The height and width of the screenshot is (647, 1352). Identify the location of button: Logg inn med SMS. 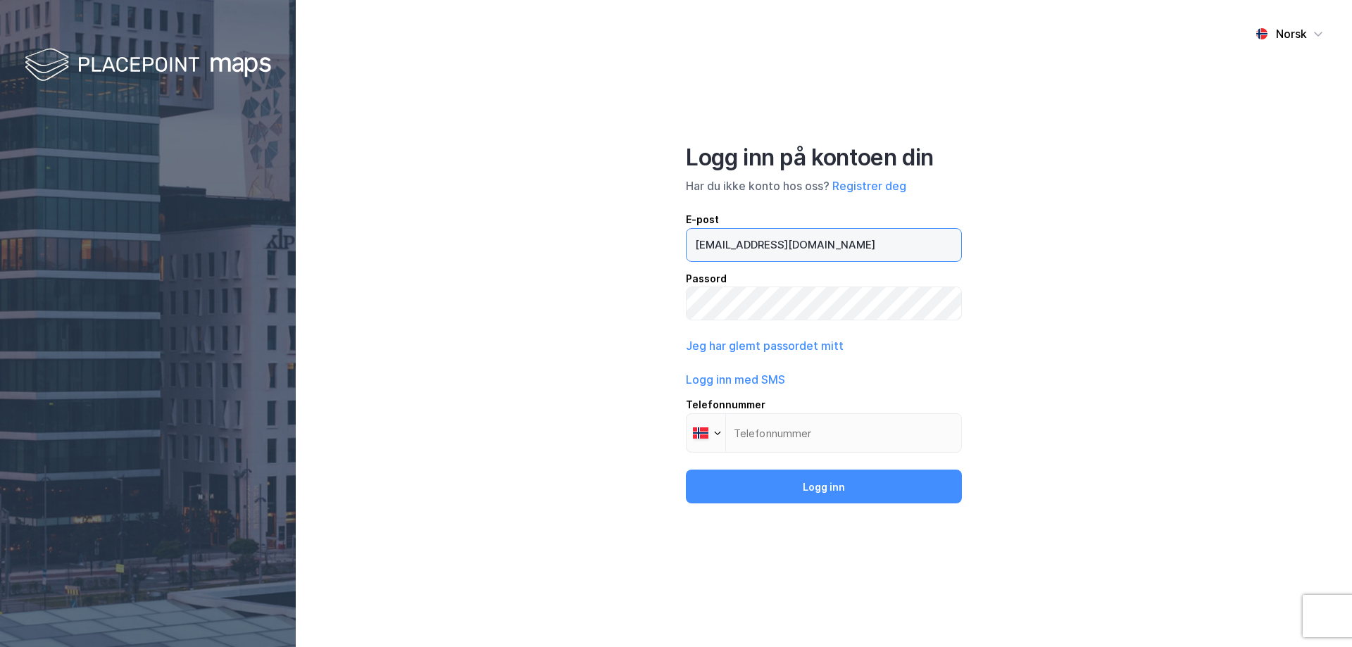
(735, 380).